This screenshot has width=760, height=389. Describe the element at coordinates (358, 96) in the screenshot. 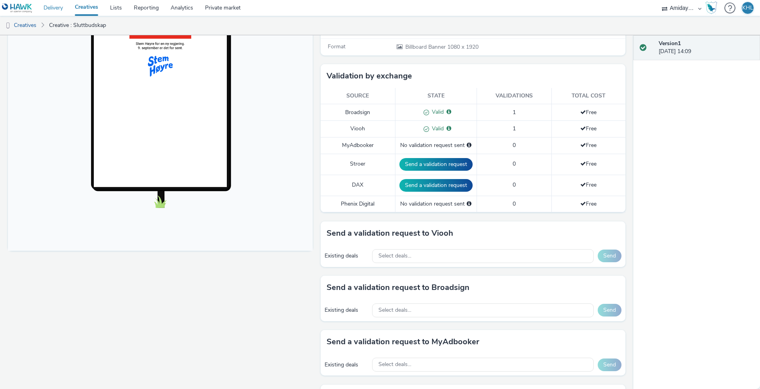

I see `th: Source` at that location.